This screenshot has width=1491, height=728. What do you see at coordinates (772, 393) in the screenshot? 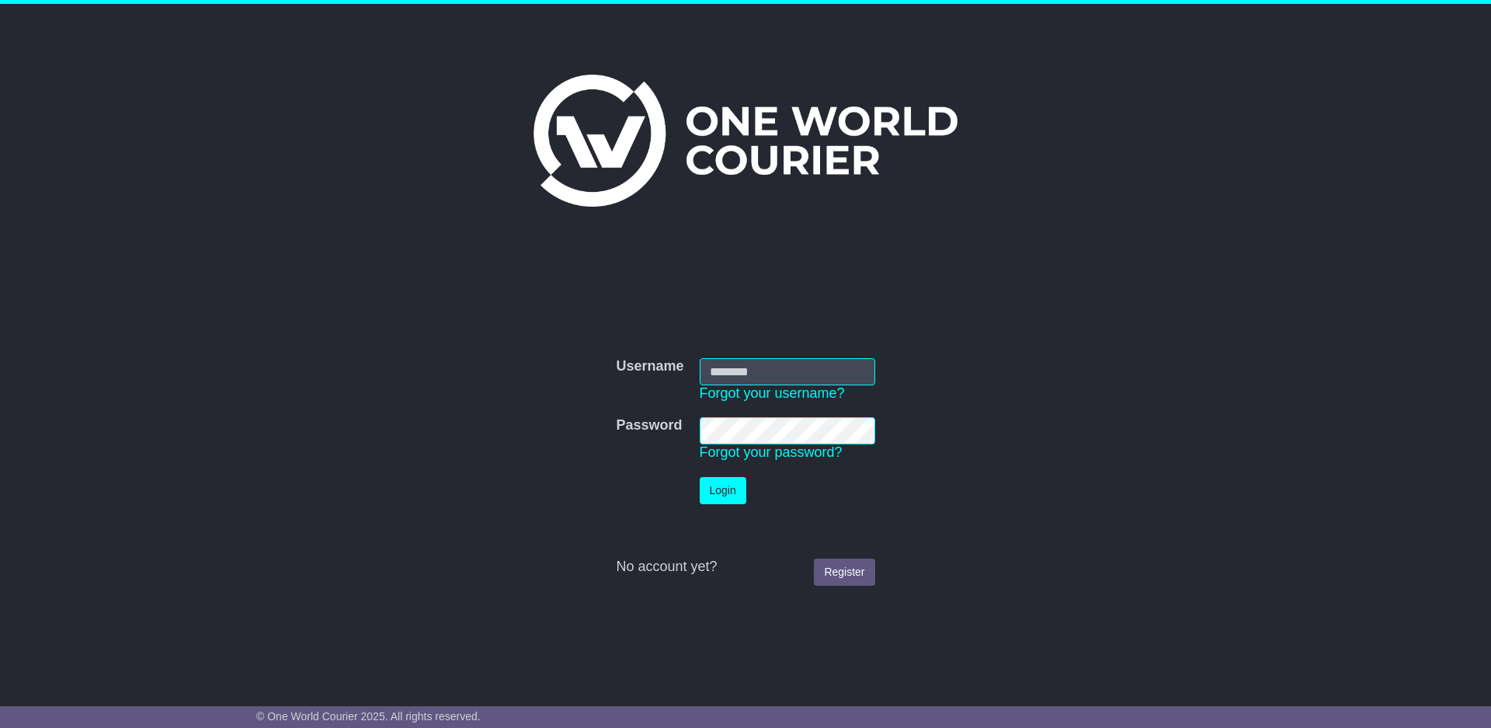
I see `a: Forgot your username?` at bounding box center [772, 393].